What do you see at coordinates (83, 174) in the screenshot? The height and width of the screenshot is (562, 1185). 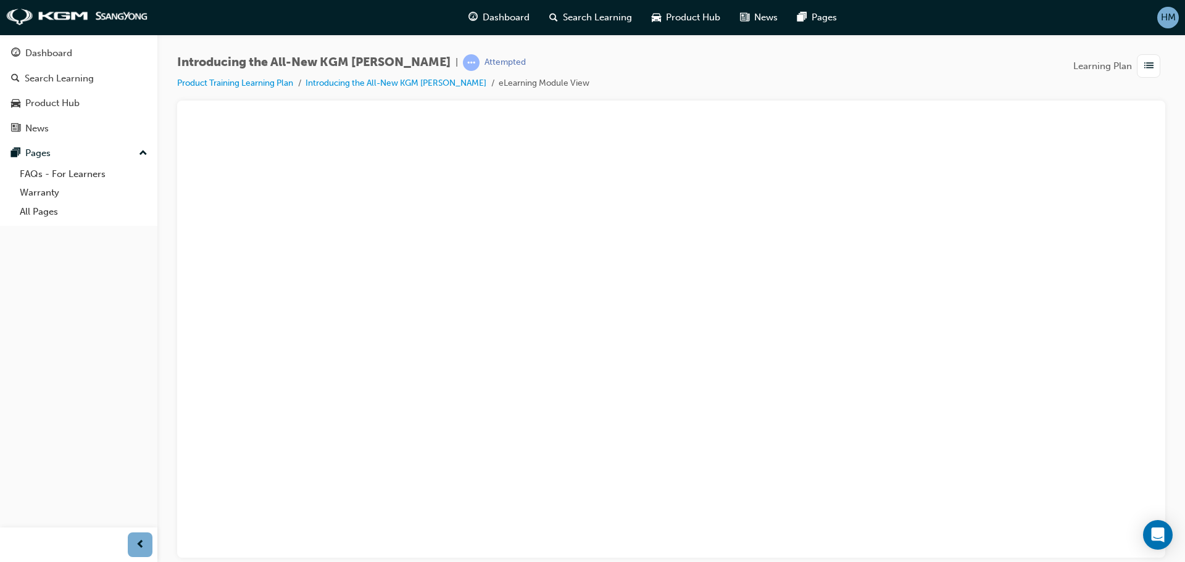 I see `a: FAQs - For Learners` at bounding box center [83, 174].